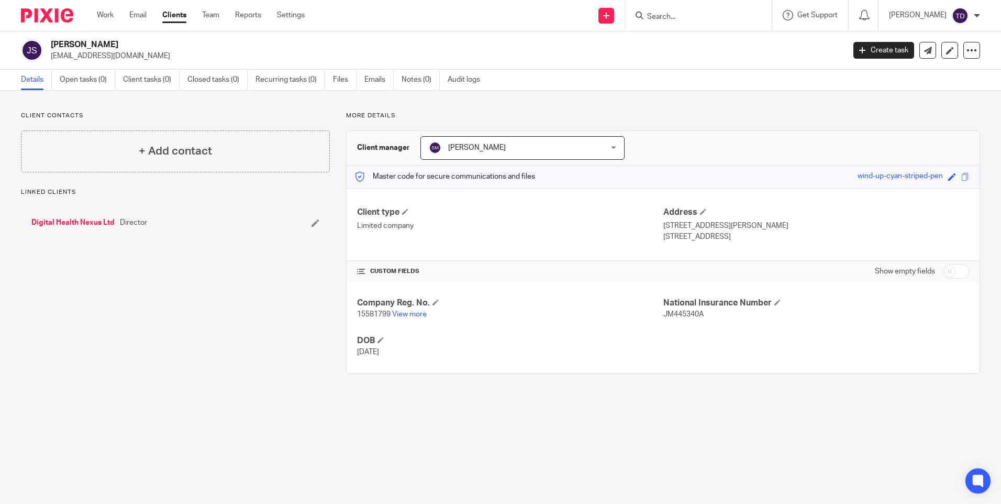 This screenshot has width=1001, height=504. Describe the element at coordinates (174, 15) in the screenshot. I see `a: Clients` at that location.